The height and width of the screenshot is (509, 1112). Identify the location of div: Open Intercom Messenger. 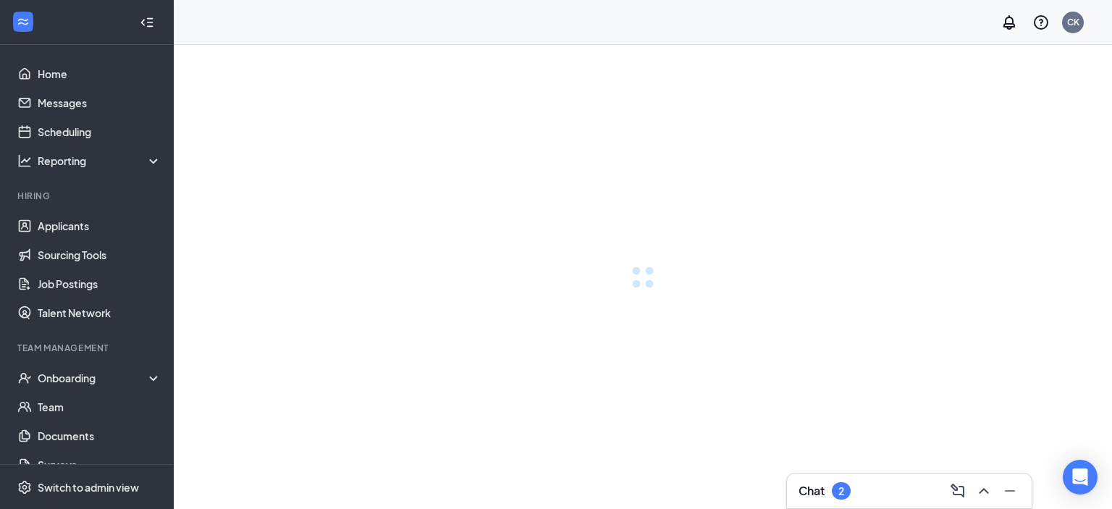
(1080, 477).